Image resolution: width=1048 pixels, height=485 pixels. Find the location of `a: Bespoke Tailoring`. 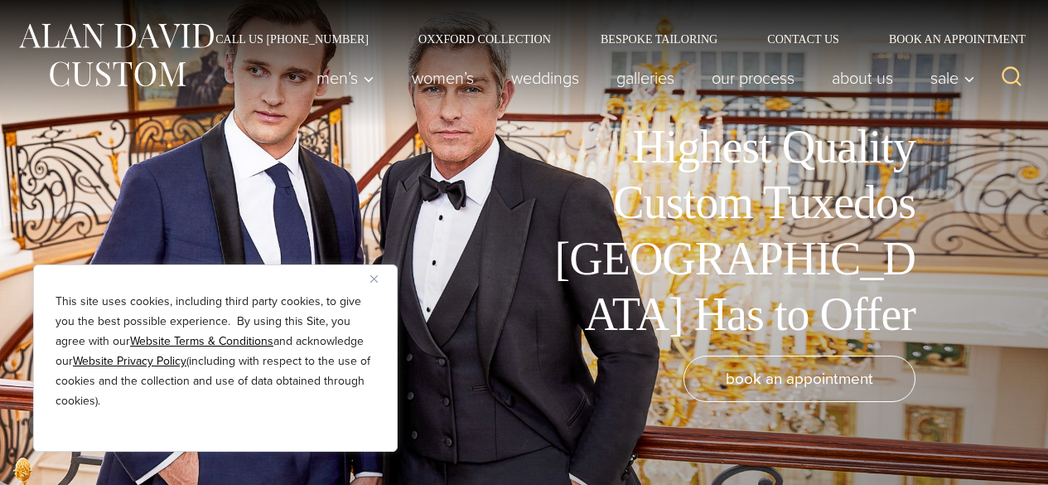

a: Bespoke Tailoring is located at coordinates (659, 39).